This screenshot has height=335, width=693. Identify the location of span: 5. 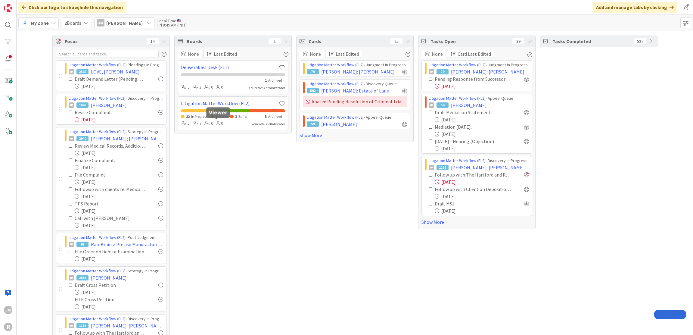
(266, 116).